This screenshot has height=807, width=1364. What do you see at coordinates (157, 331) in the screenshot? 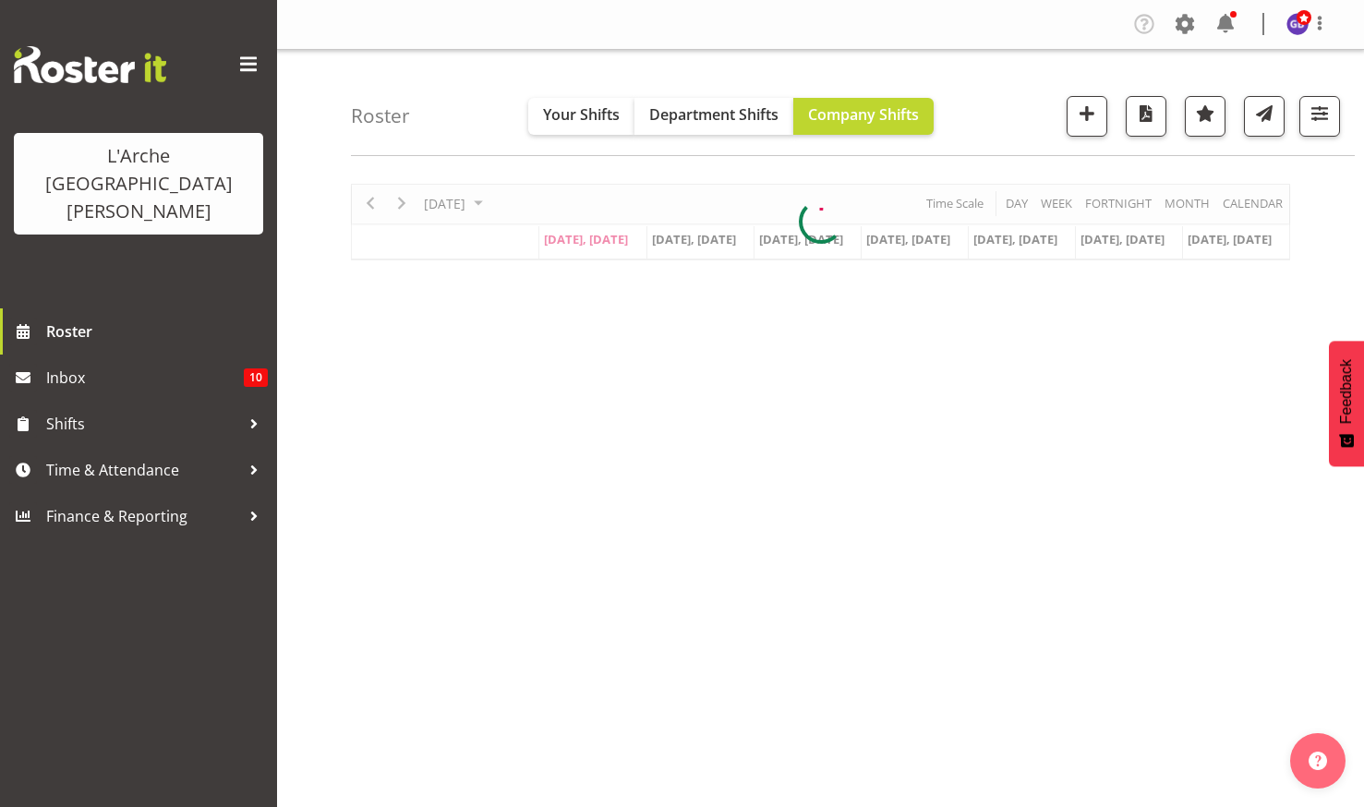
I see `span: Roster` at bounding box center [157, 331].